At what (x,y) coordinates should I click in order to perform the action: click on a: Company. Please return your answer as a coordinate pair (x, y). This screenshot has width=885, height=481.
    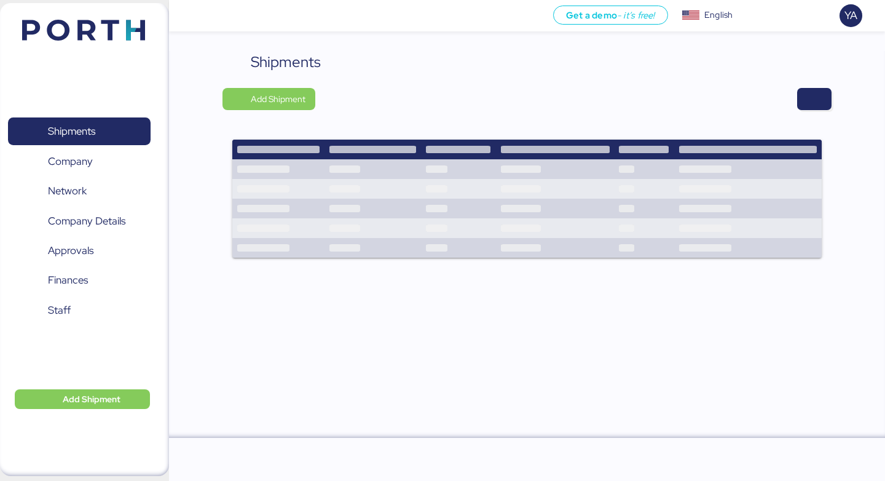
    Looking at the image, I should click on (79, 161).